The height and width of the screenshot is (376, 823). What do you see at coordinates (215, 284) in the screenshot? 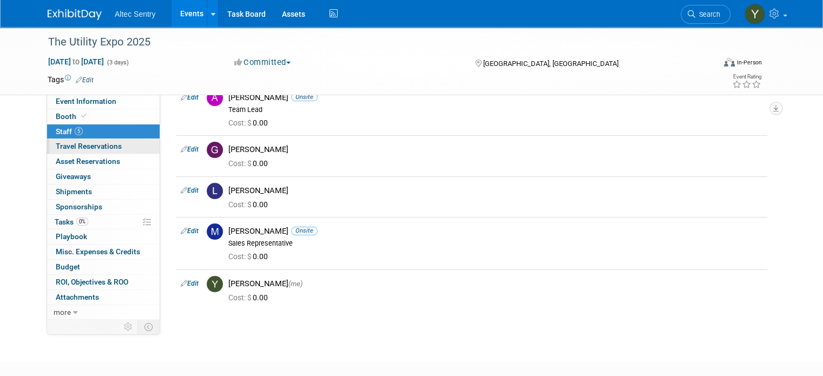
I see `img: Y.jpg` at bounding box center [215, 284].